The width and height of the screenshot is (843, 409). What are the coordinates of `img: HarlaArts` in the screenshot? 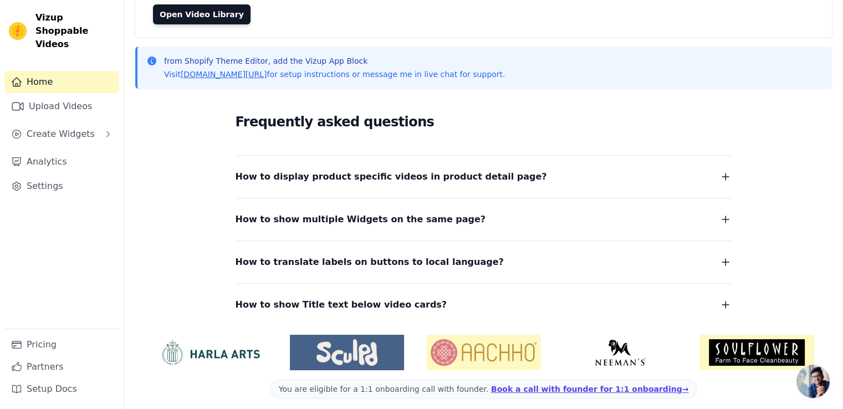 It's located at (210, 353).